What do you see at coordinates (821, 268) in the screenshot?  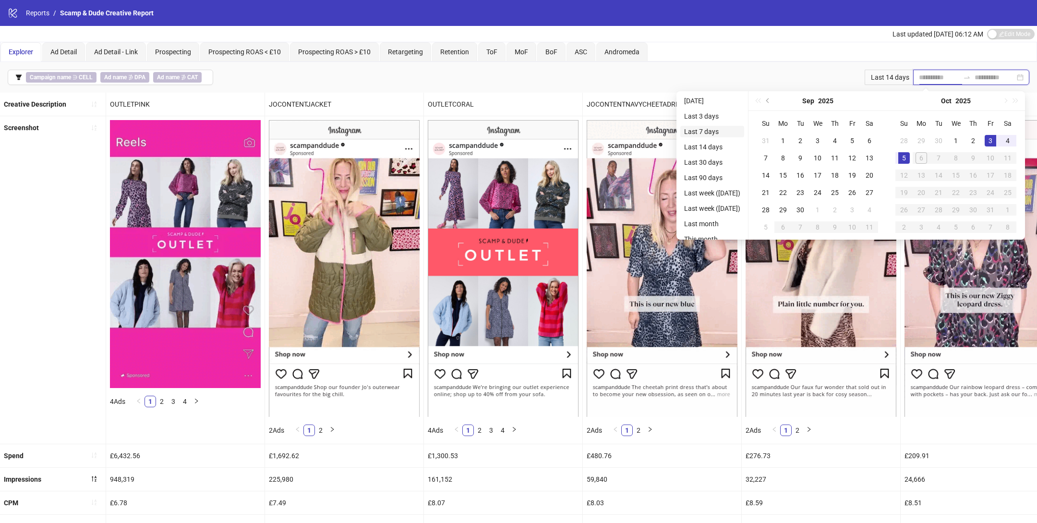 I see `img: Screenshot 120234883067630005` at bounding box center [821, 268].